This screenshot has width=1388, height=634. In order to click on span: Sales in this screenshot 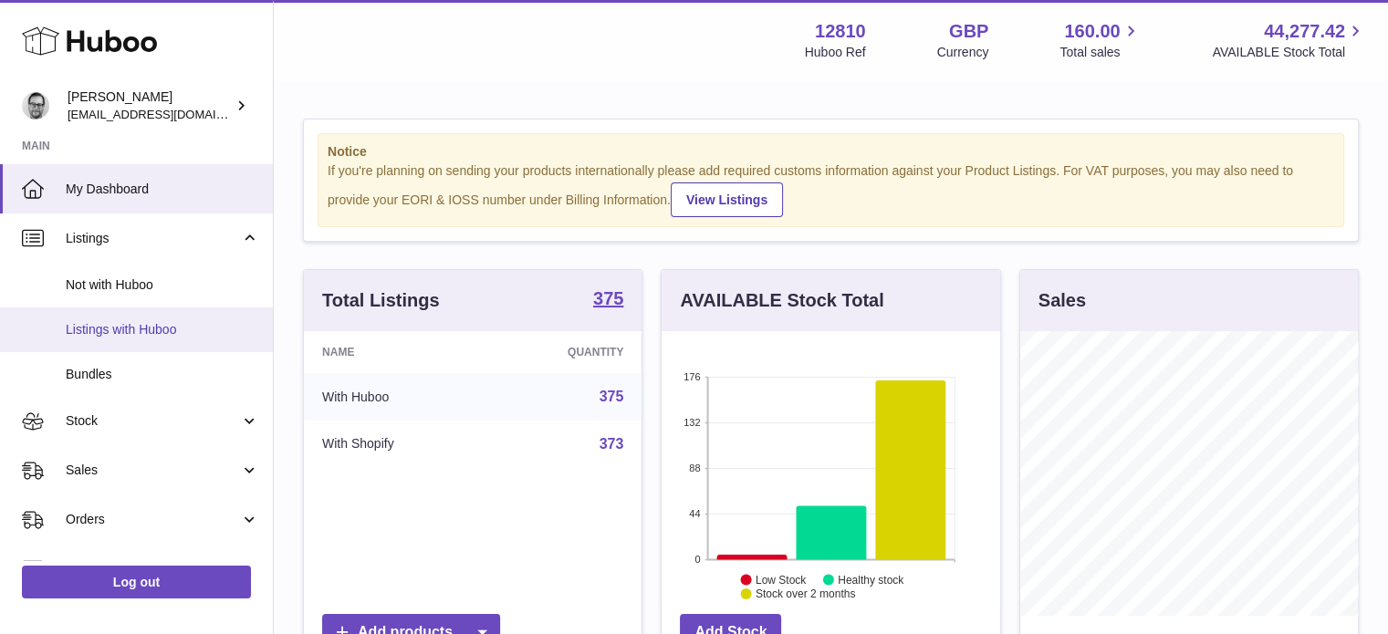, I will do `click(152, 470)`.